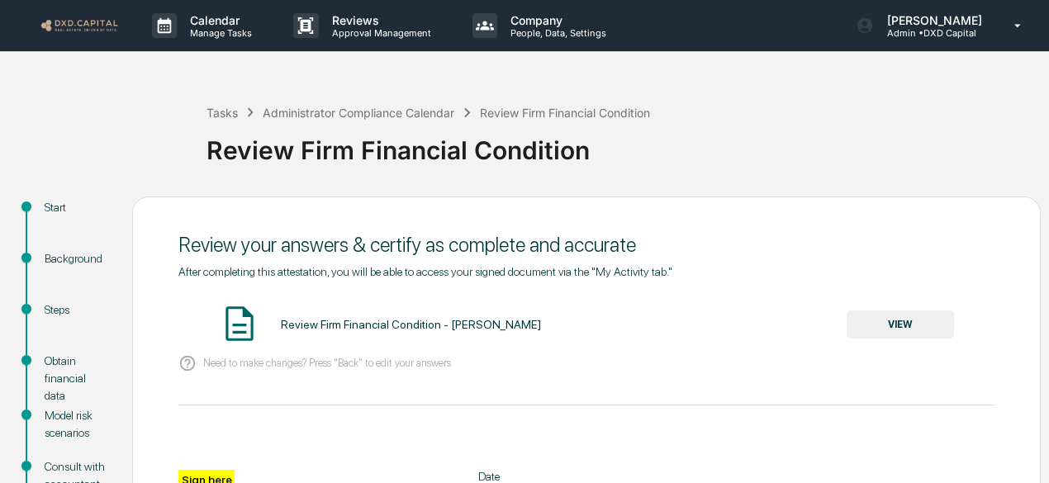  I want to click on div: Tasks, so click(222, 112).